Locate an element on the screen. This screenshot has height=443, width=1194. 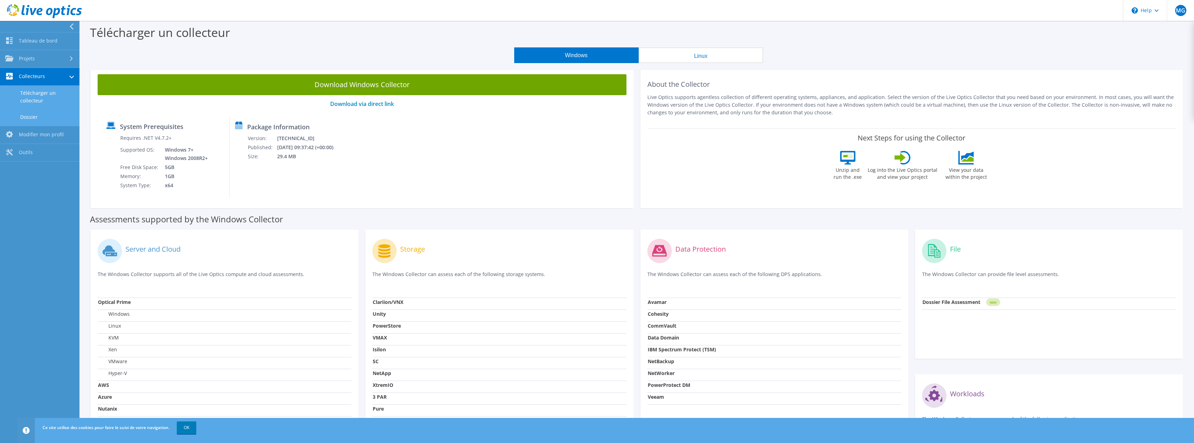
strong: PowerStore is located at coordinates (387, 326).